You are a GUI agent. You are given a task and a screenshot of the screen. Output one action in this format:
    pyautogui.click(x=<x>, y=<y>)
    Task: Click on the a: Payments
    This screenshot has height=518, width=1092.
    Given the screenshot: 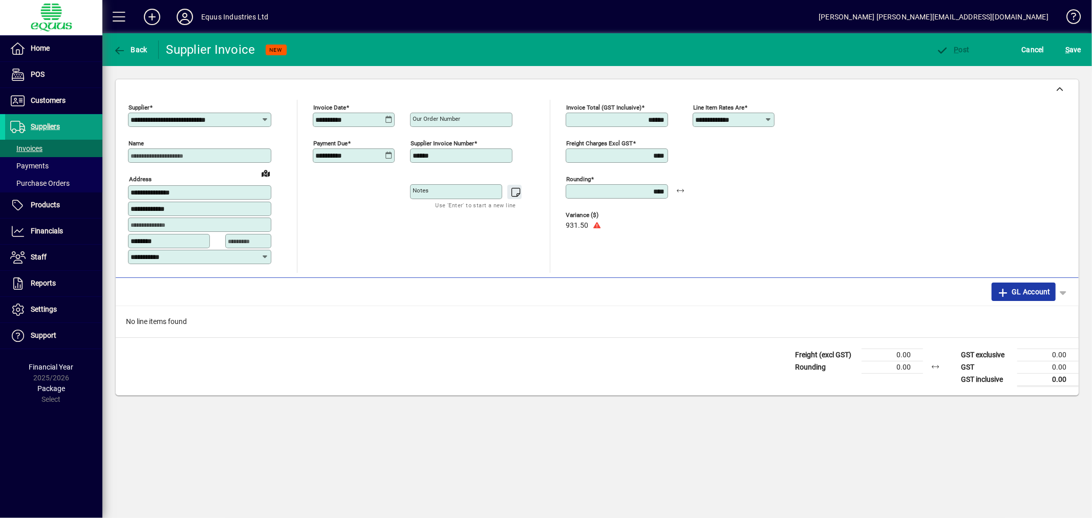 What is the action you would take?
    pyautogui.click(x=54, y=166)
    